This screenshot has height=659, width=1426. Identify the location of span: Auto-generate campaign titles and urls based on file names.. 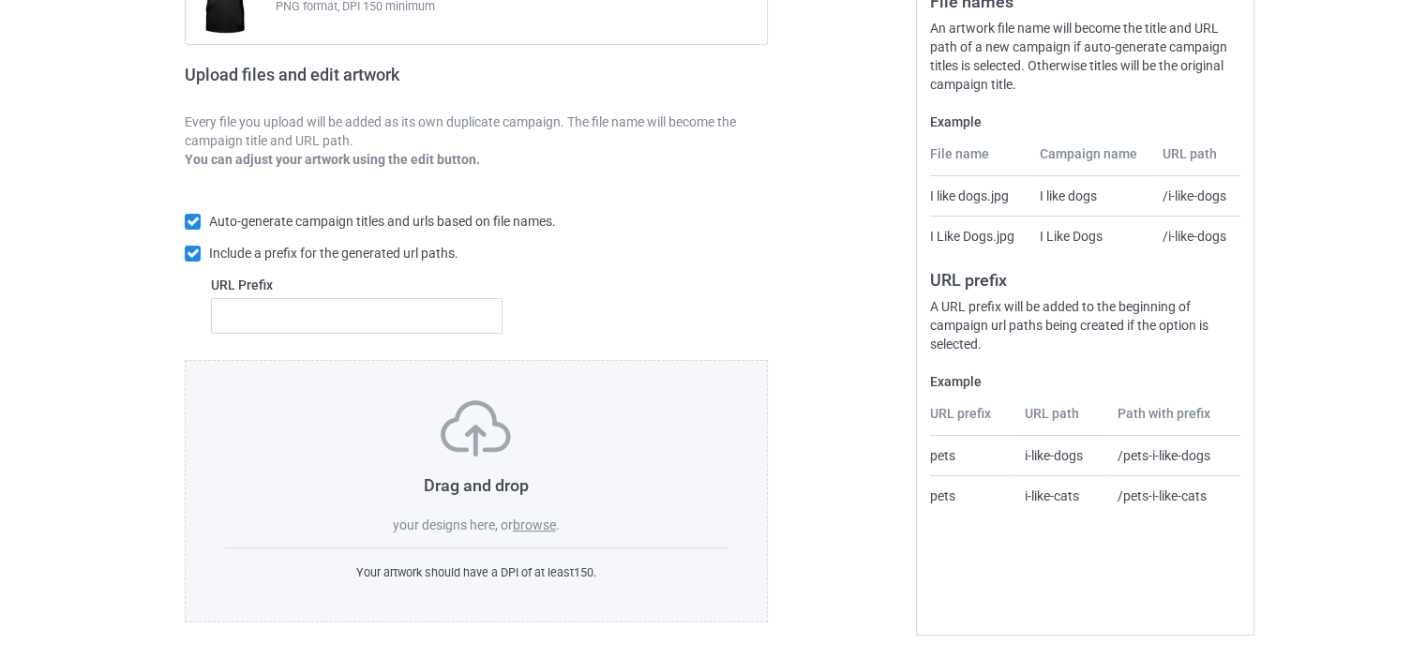
(383, 221).